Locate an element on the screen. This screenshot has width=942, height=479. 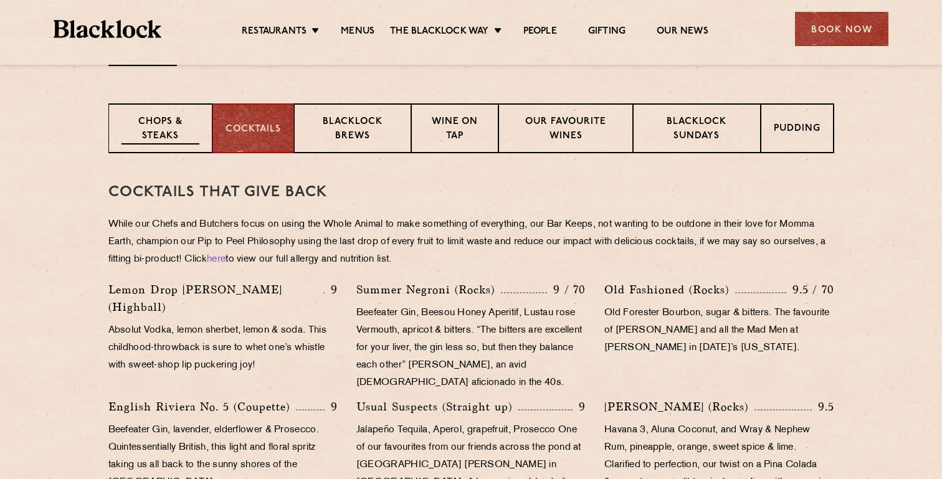
p: Our favourite wines is located at coordinates (565, 130).